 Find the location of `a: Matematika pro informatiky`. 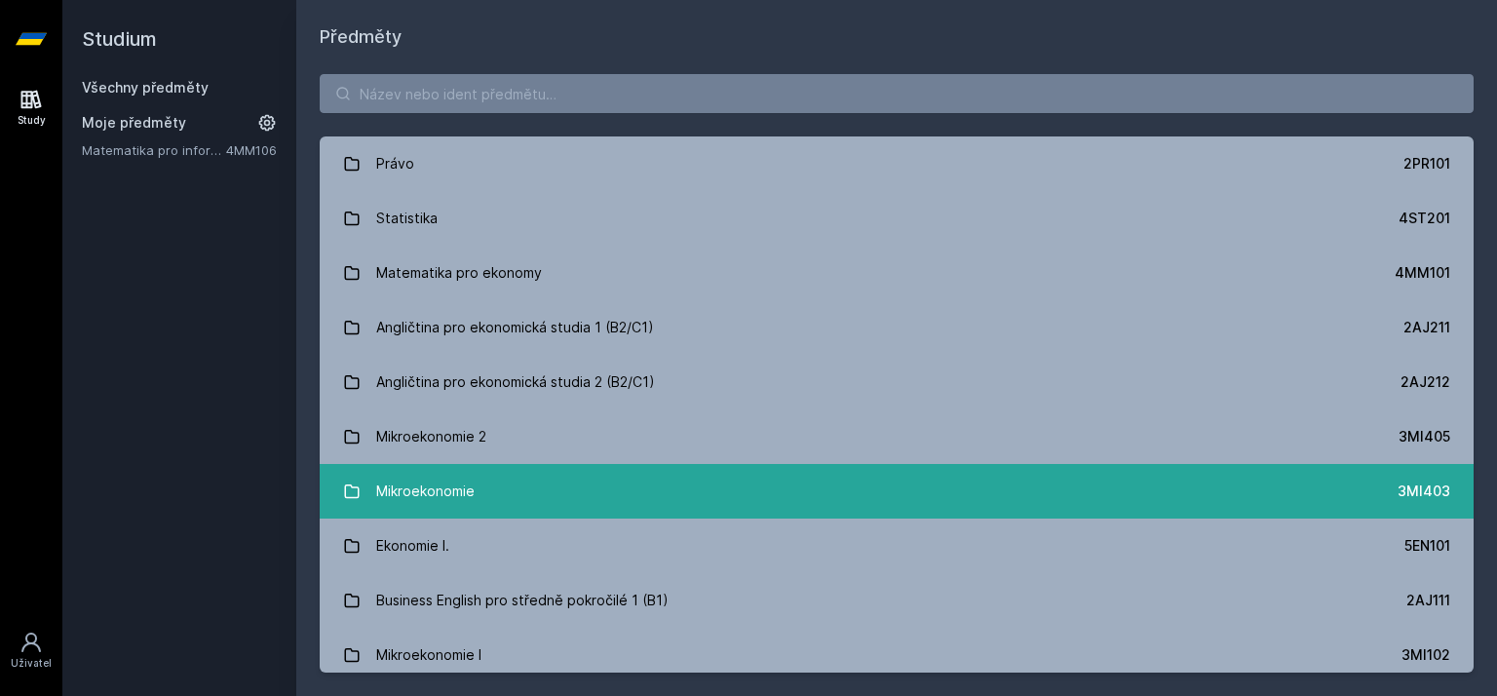

a: Matematika pro informatiky is located at coordinates (154, 150).